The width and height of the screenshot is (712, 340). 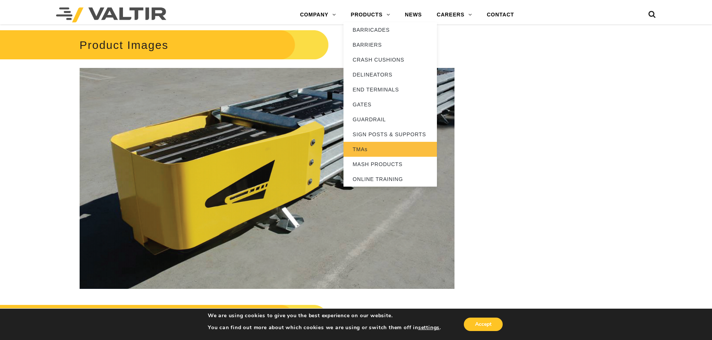 What do you see at coordinates (429, 328) in the screenshot?
I see `button: settings` at bounding box center [429, 328].